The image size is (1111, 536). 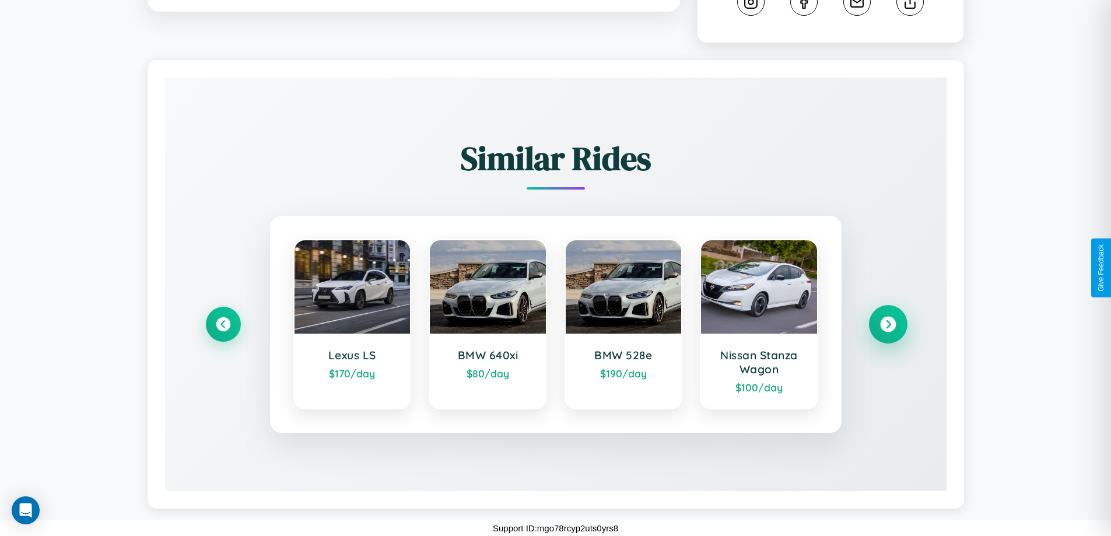 I want to click on h3: Nissan Stanza Wagon, so click(x=759, y=362).